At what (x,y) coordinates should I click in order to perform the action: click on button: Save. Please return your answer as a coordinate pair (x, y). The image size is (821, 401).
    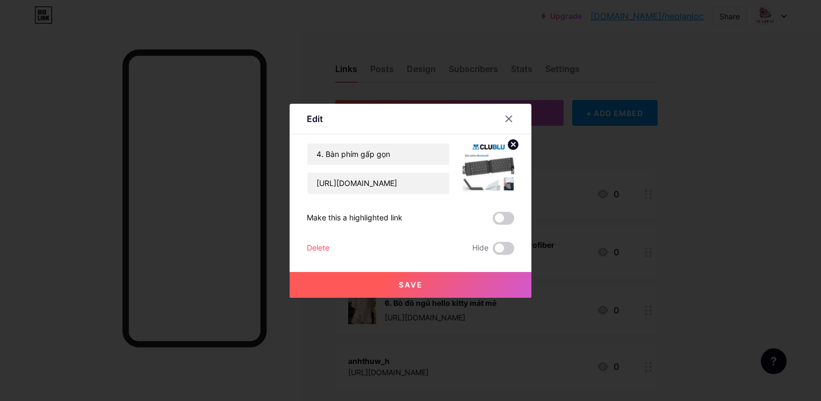
    Looking at the image, I should click on (411, 285).